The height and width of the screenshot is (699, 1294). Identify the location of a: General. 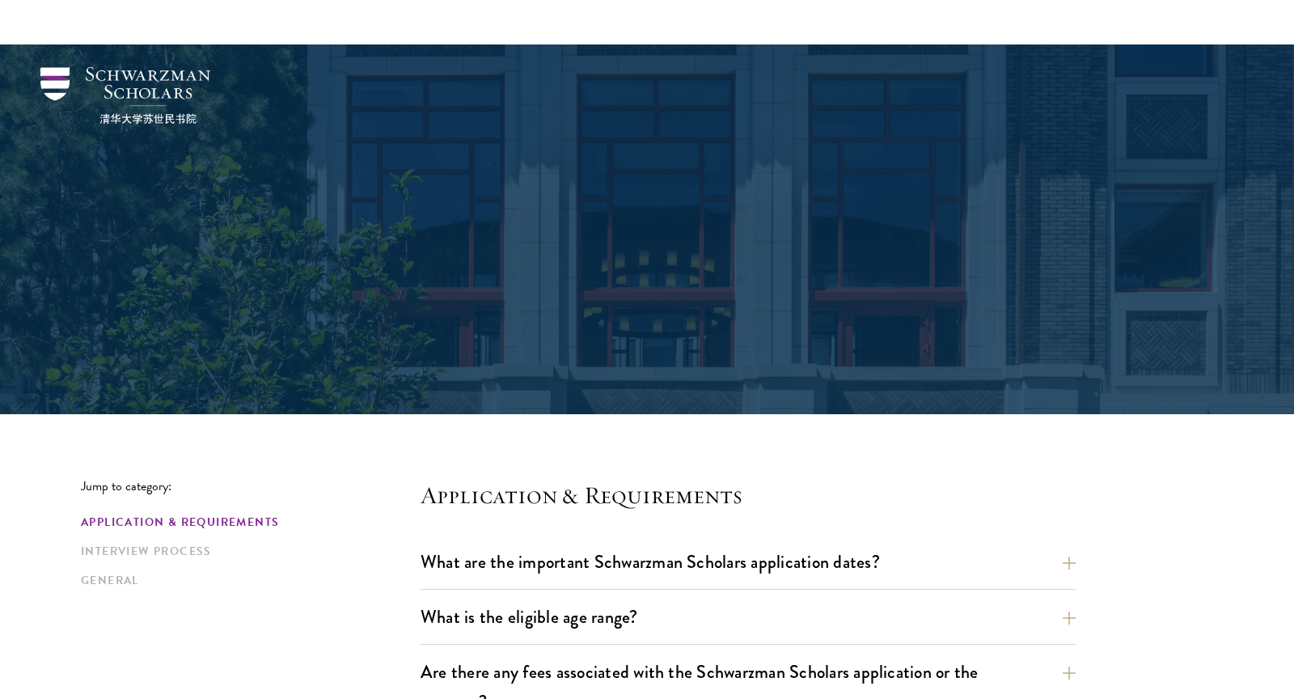
(246, 580).